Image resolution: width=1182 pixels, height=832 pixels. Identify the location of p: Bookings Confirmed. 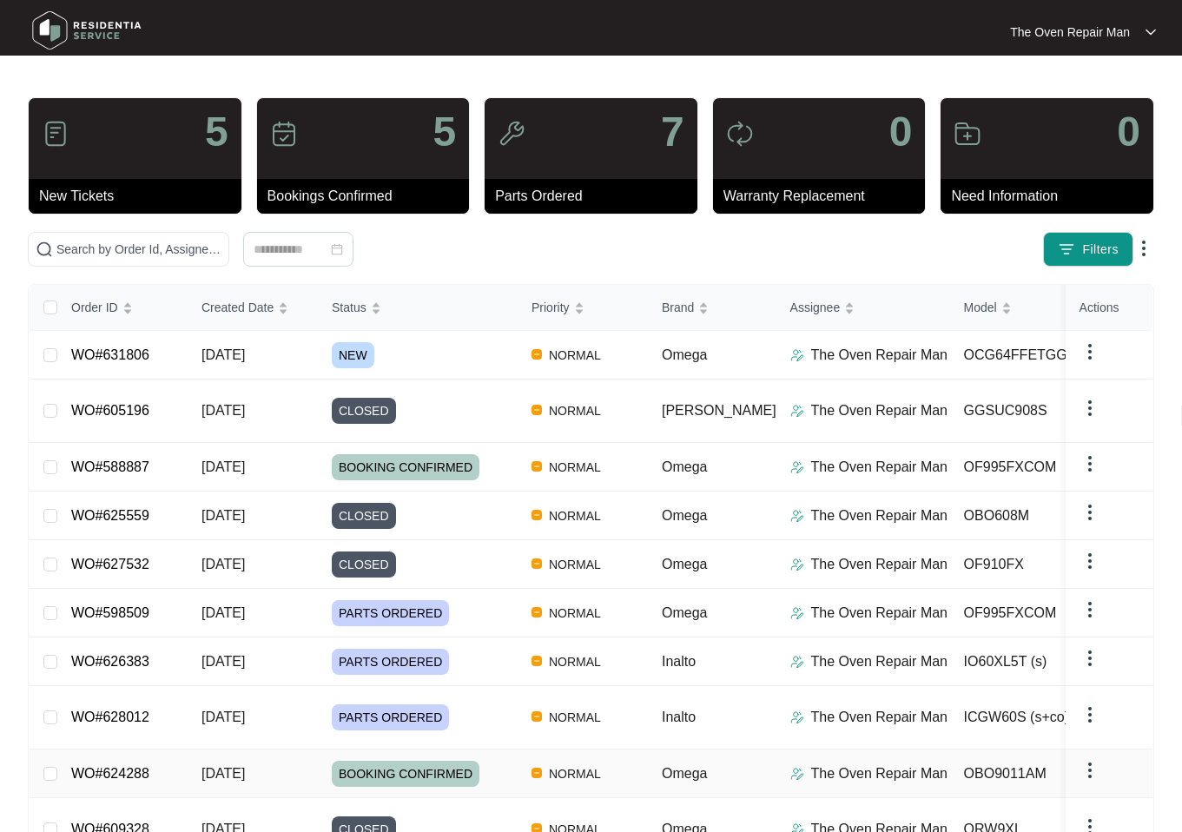
(368, 196).